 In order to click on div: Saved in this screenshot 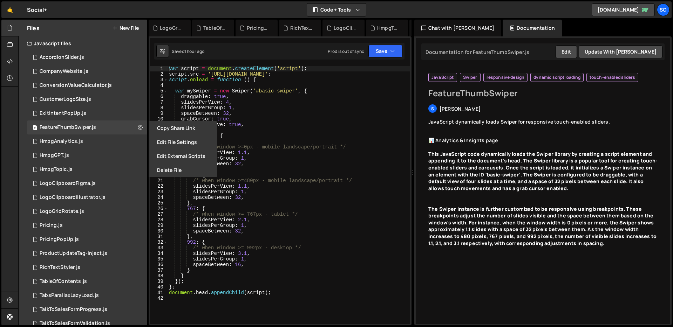, I will do `click(188, 51)`.